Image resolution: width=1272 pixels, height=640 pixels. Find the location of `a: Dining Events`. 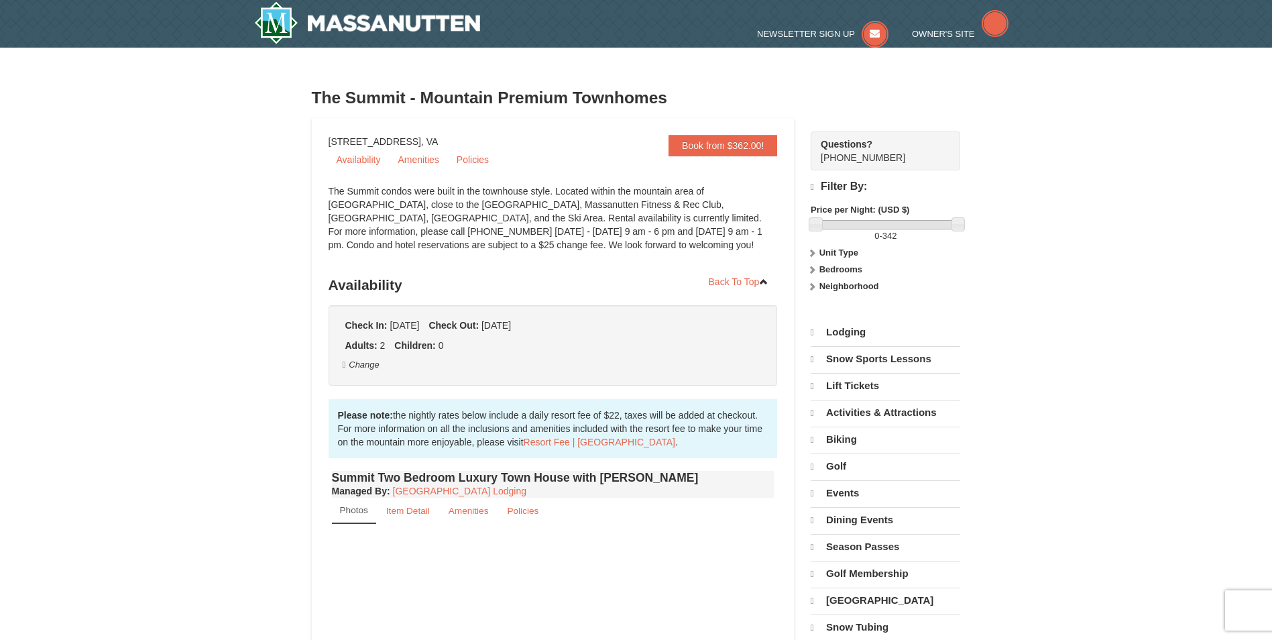

a: Dining Events is located at coordinates (885, 520).